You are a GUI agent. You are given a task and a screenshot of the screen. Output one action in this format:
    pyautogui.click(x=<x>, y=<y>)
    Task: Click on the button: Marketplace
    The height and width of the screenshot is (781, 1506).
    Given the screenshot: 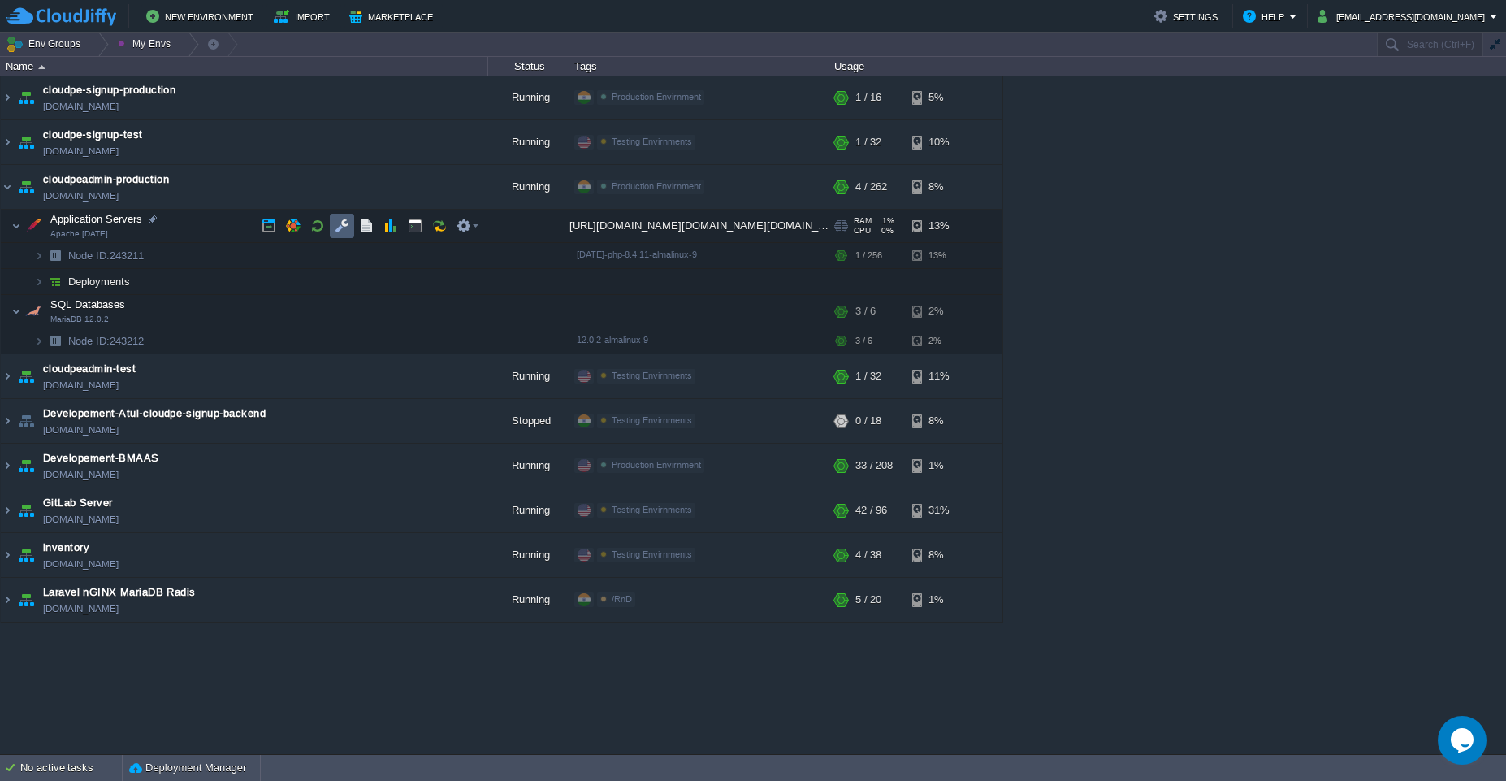 What is the action you would take?
    pyautogui.click(x=393, y=16)
    